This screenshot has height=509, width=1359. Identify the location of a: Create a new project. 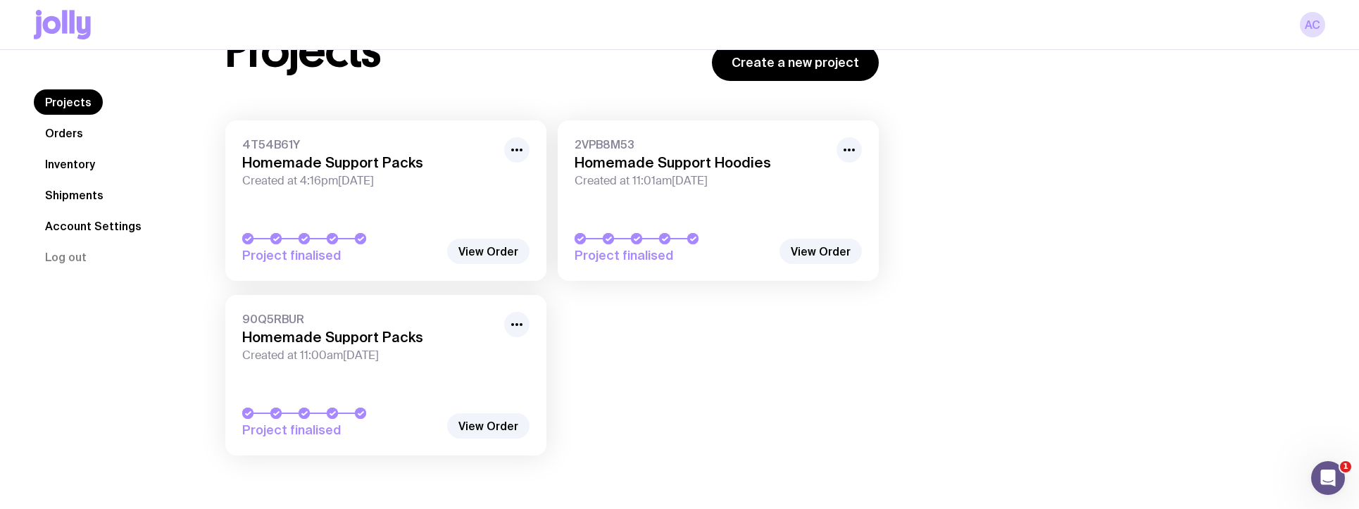
(795, 63).